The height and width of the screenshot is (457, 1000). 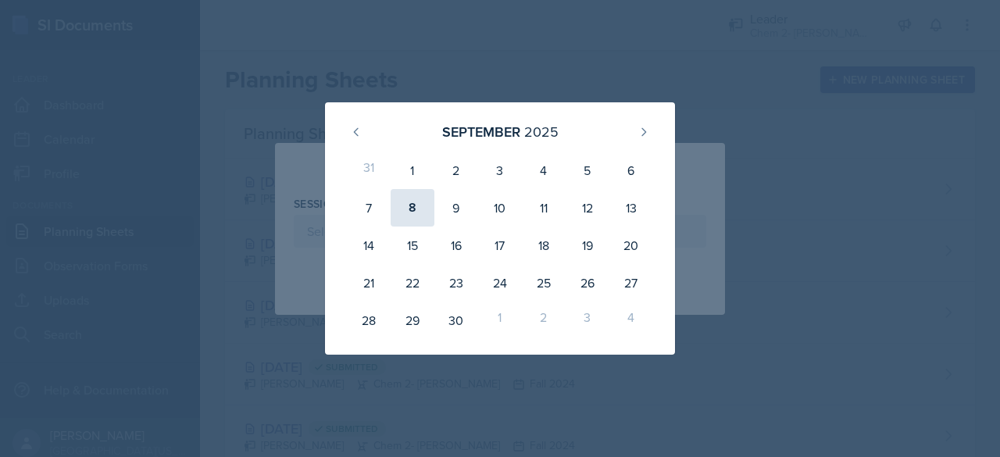 What do you see at coordinates (632, 245) in the screenshot?
I see `div: 20` at bounding box center [632, 245].